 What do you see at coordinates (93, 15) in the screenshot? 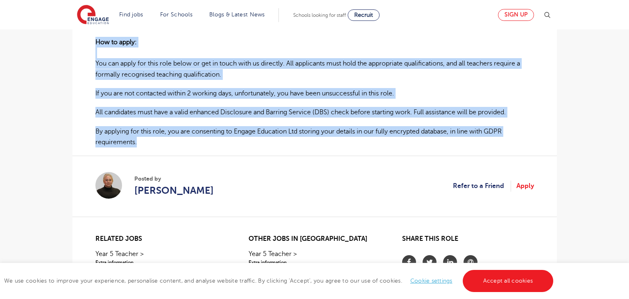
I see `img: Engage Education` at bounding box center [93, 15].